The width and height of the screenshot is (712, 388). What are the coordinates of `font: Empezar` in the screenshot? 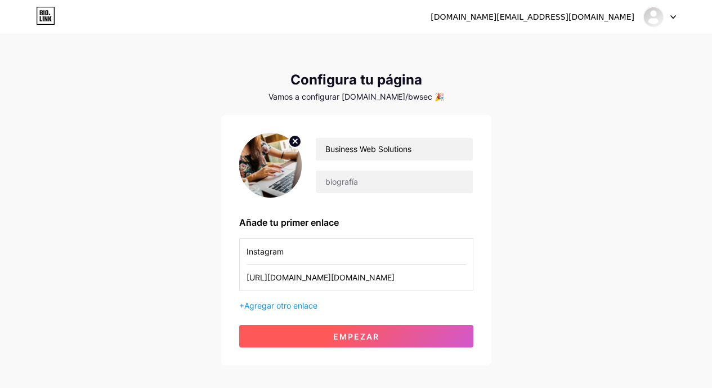 It's located at (356, 336).